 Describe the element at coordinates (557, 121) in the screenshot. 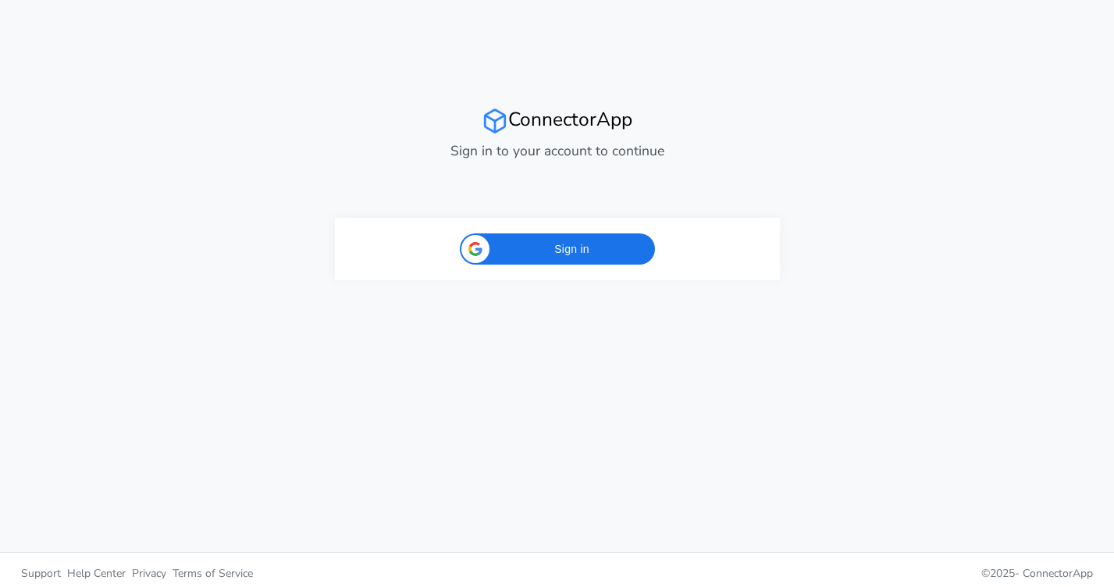

I see `h2: ConnectorApp` at that location.